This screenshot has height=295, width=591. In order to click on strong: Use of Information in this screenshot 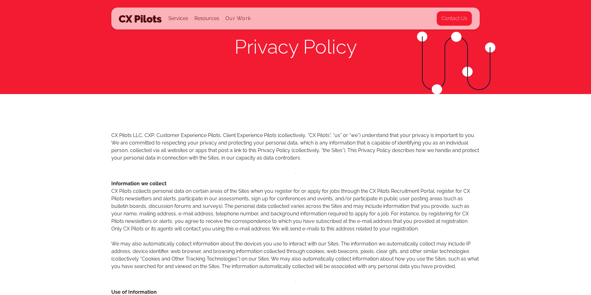, I will do `click(134, 292)`.